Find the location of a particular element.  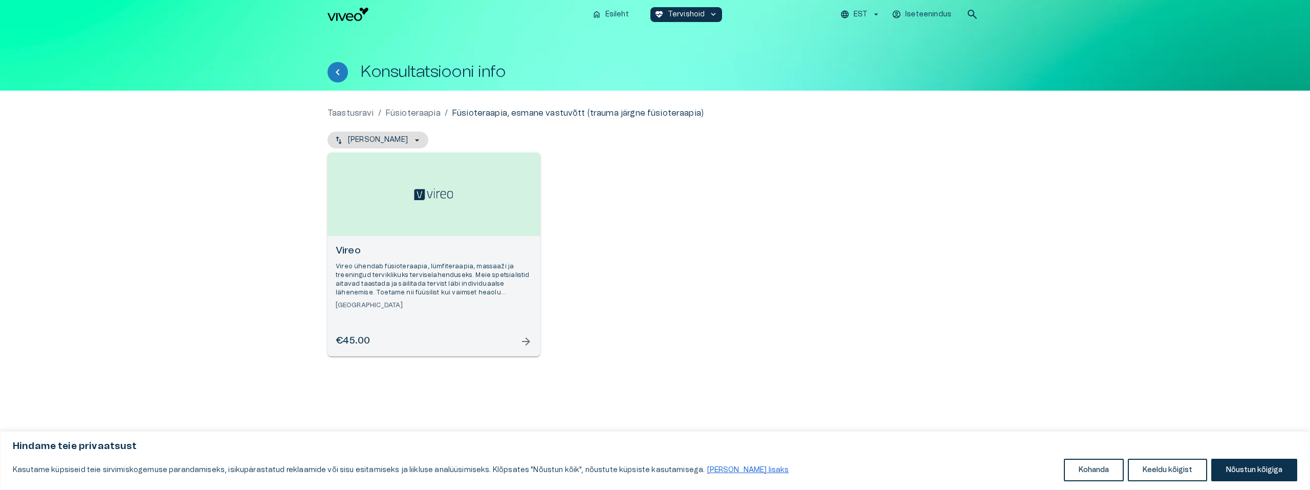

p: EST is located at coordinates (860, 14).